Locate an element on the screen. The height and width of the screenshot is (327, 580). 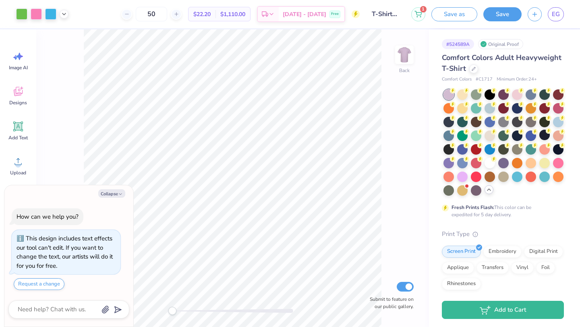
span: Add Text is located at coordinates (18, 138).